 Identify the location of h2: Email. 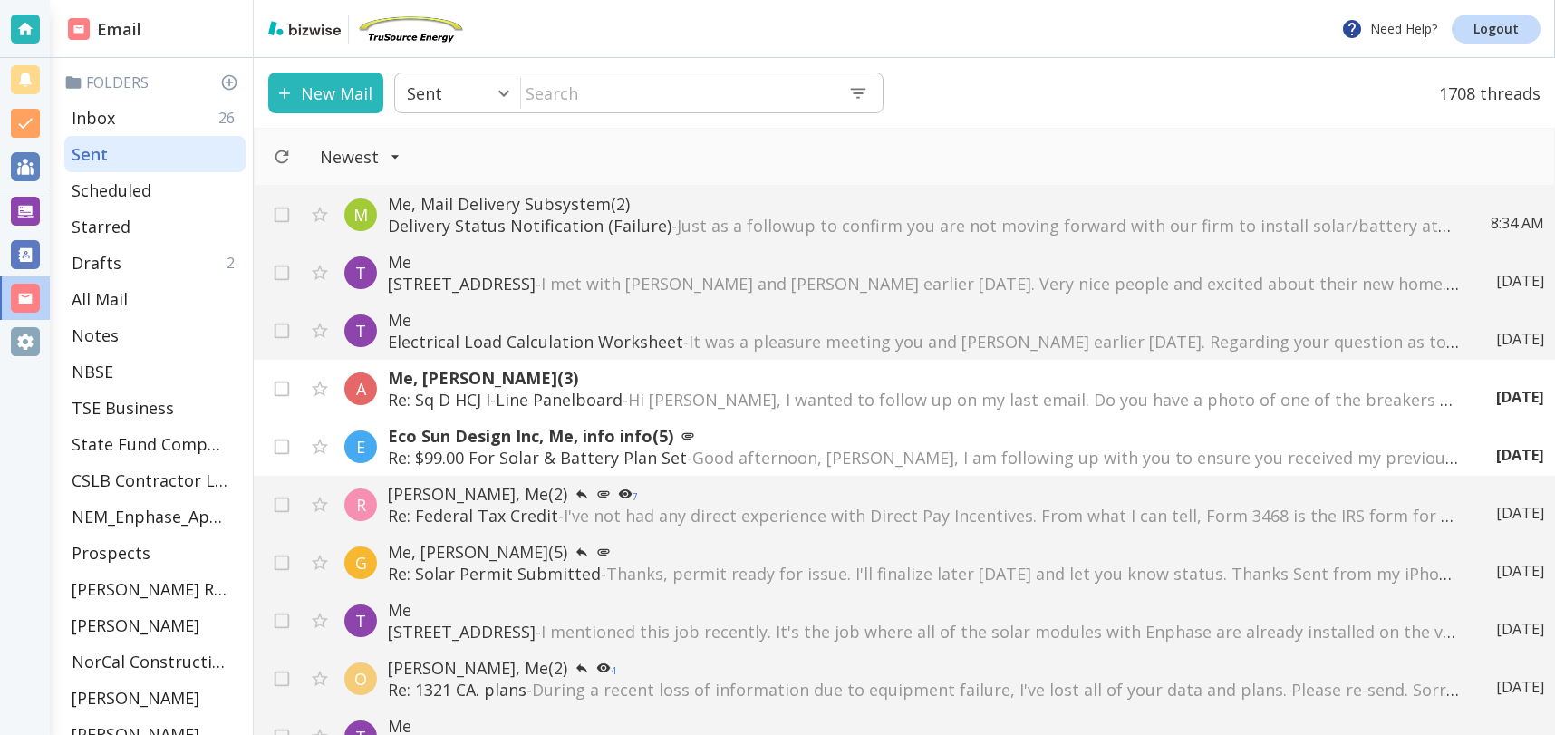
(104, 29).